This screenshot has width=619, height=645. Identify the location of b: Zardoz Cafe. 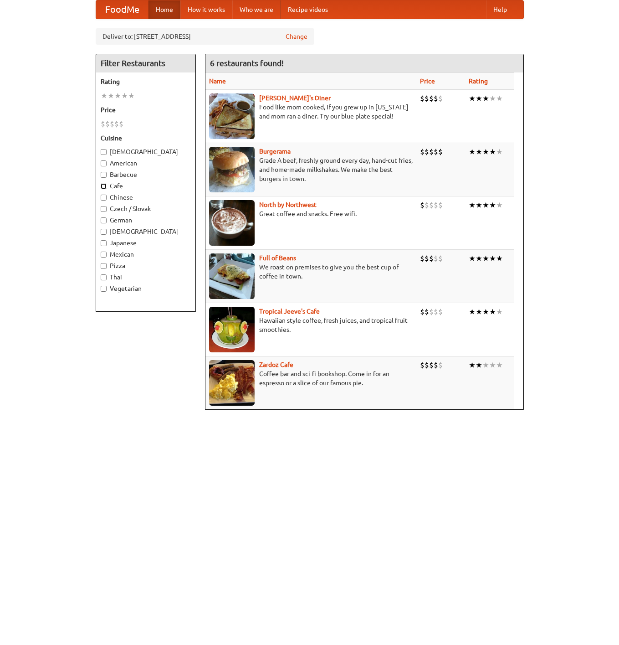
(276, 364).